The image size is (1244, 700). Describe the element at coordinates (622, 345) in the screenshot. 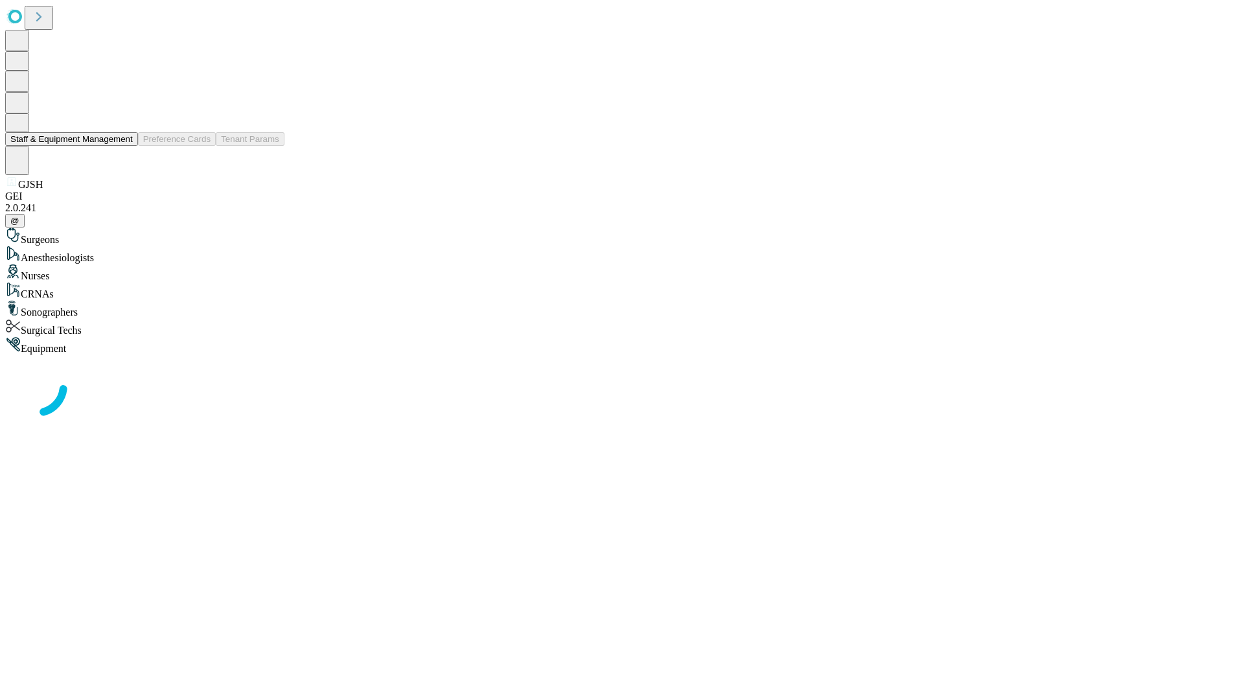

I see `div: Equipment` at that location.